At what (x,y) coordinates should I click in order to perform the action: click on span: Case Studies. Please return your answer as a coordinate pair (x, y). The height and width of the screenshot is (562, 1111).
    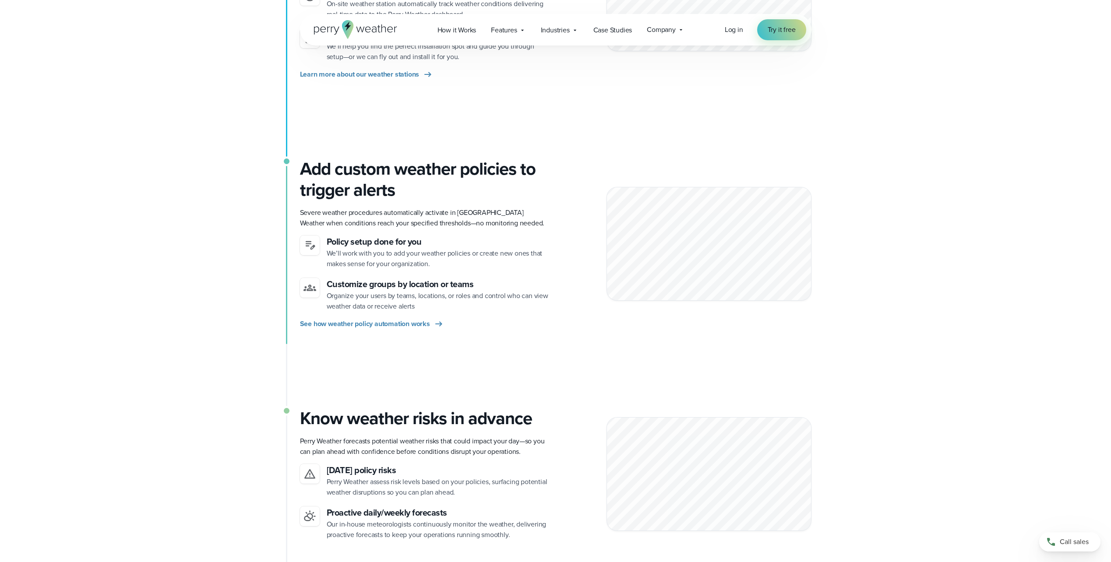
    Looking at the image, I should click on (613, 30).